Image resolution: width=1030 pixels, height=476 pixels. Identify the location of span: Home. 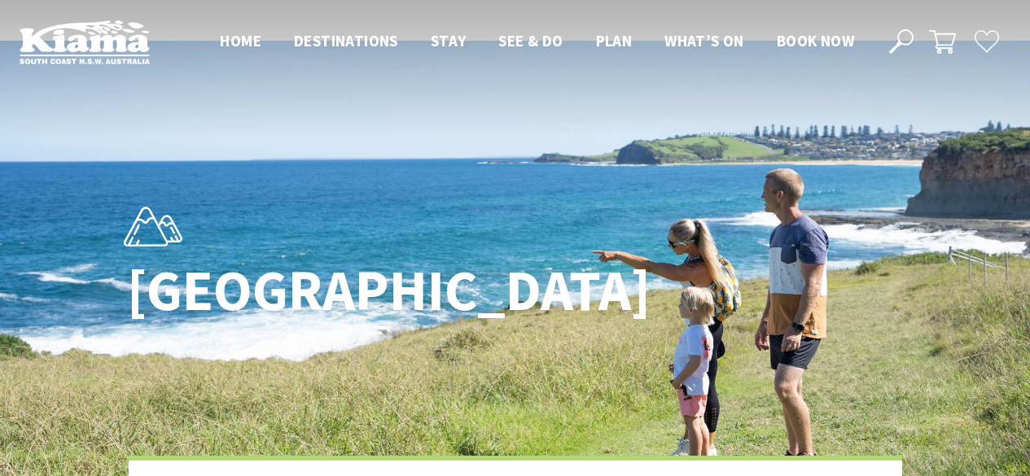
(240, 41).